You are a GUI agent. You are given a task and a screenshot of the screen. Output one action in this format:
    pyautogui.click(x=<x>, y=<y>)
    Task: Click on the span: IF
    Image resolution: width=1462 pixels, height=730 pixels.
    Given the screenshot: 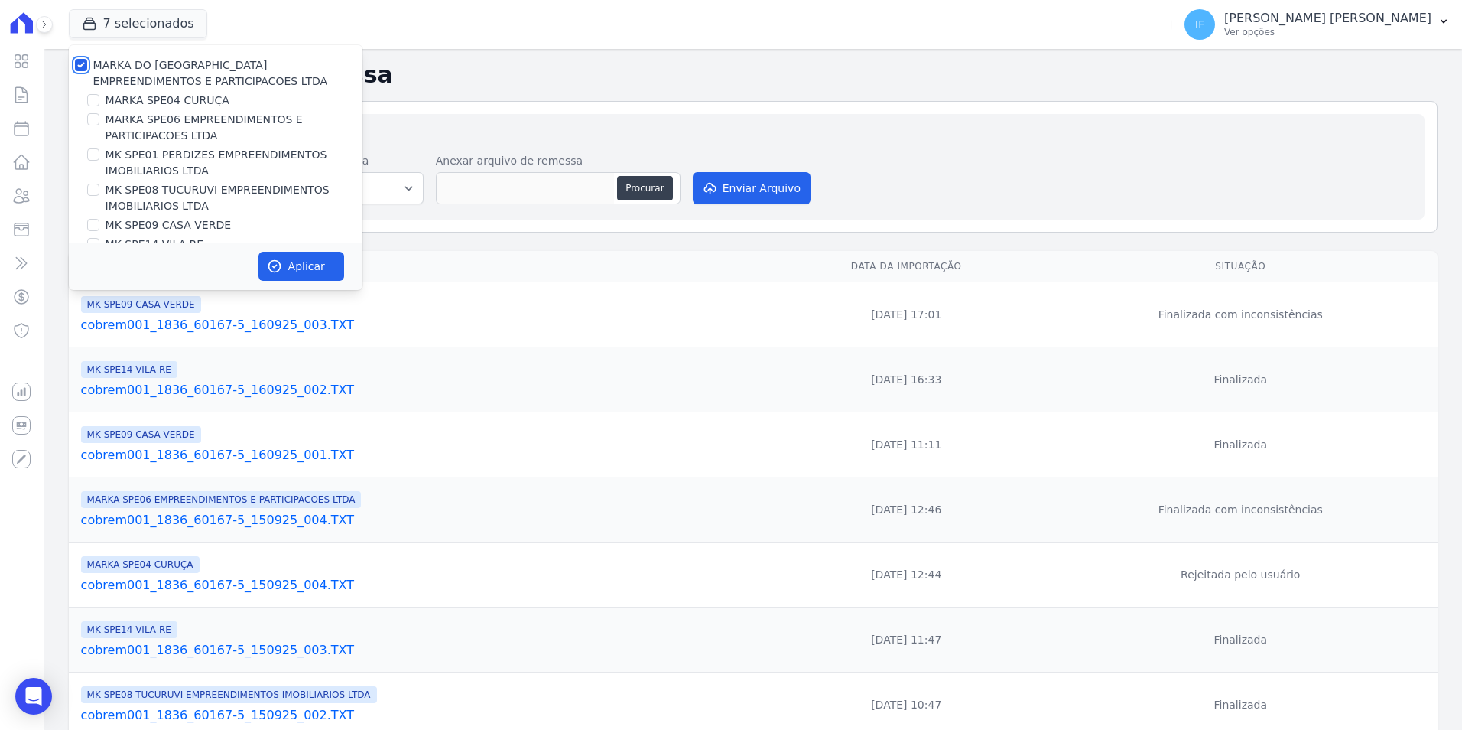 What is the action you would take?
    pyautogui.click(x=1200, y=24)
    